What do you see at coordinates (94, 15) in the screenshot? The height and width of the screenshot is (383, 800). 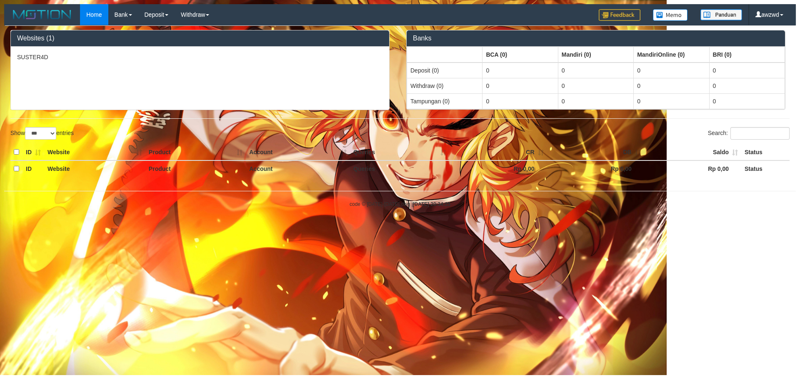 I see `a: Home` at bounding box center [94, 15].